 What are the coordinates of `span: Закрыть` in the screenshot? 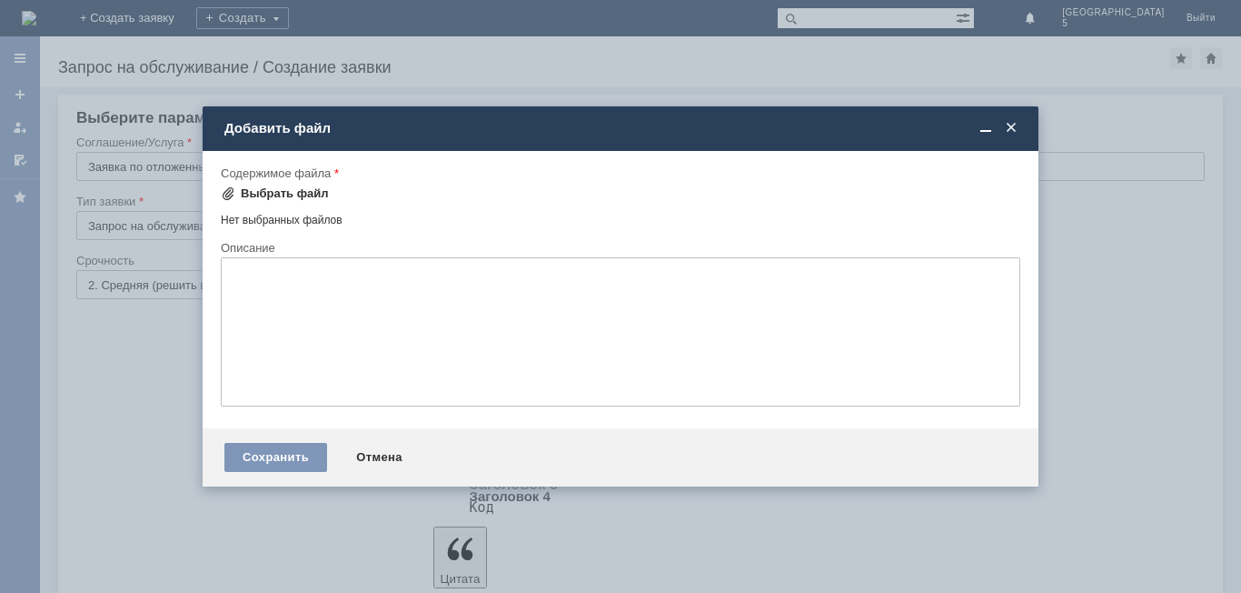 It's located at (1012, 128).